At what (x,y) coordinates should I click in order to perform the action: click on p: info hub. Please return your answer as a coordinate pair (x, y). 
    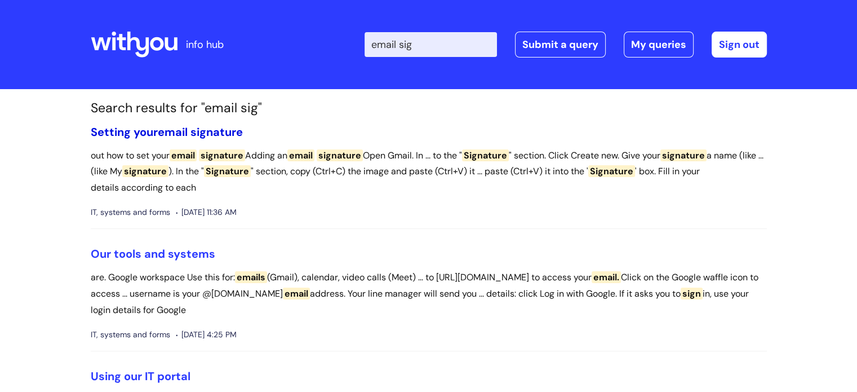
    Looking at the image, I should click on (205, 45).